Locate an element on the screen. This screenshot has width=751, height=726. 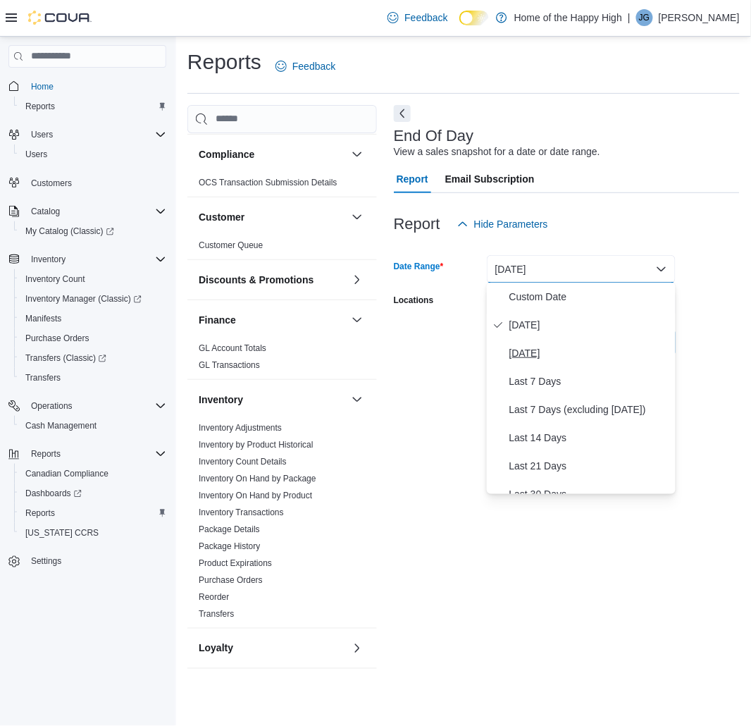
span: GL Transactions is located at coordinates (229, 365).